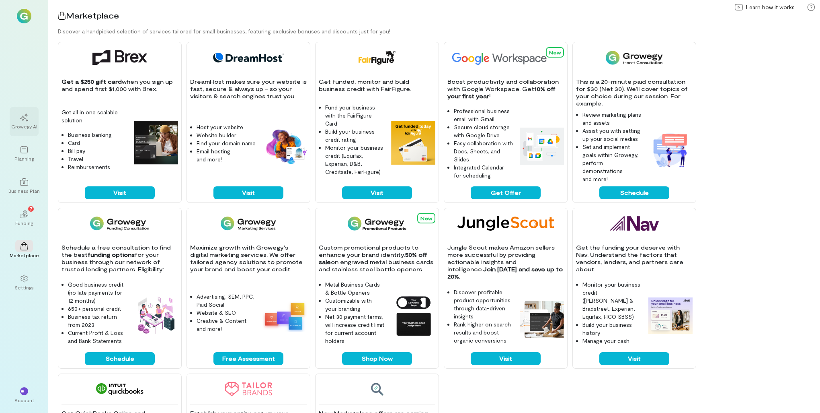 Image resolution: width=820 pixels, height=413 pixels. Describe the element at coordinates (377, 358) in the screenshot. I see `button: Shop Now` at that location.